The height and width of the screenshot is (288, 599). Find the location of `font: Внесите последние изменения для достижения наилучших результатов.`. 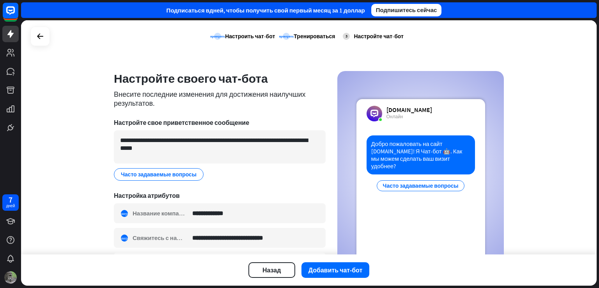

font: Внесите последние изменения для достижения наилучших результатов. is located at coordinates (210, 99).